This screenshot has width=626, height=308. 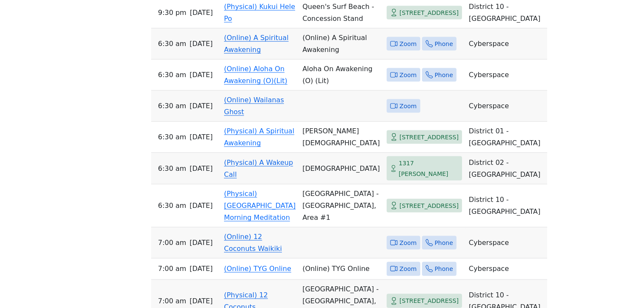 I want to click on a: (Online) Wailanas Ghost, so click(x=254, y=106).